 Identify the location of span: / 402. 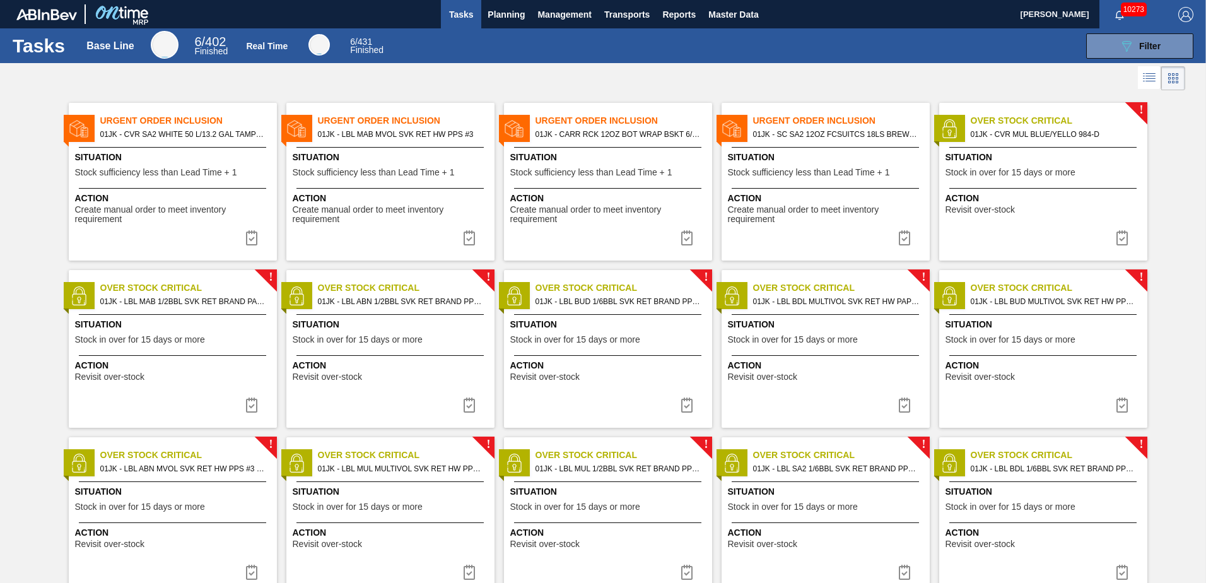
(210, 42).